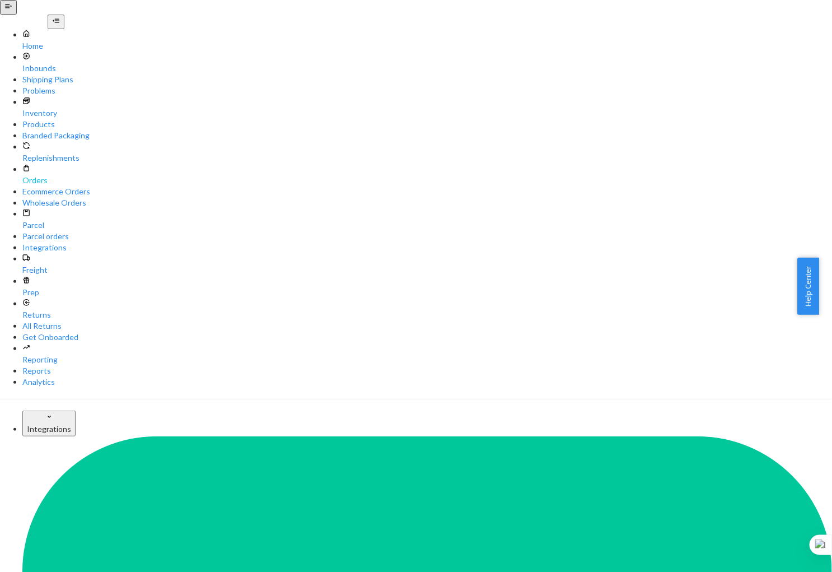  I want to click on a: Wholesale Orders, so click(427, 203).